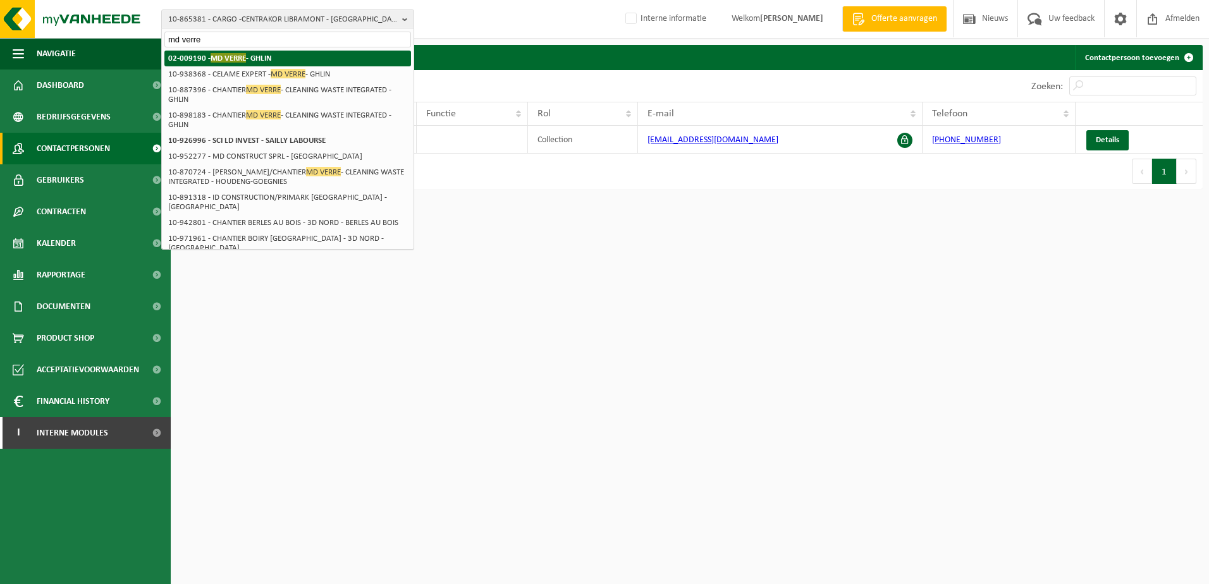 The height and width of the screenshot is (584, 1209). Describe the element at coordinates (72, 433) in the screenshot. I see `span: Interne modules` at that location.